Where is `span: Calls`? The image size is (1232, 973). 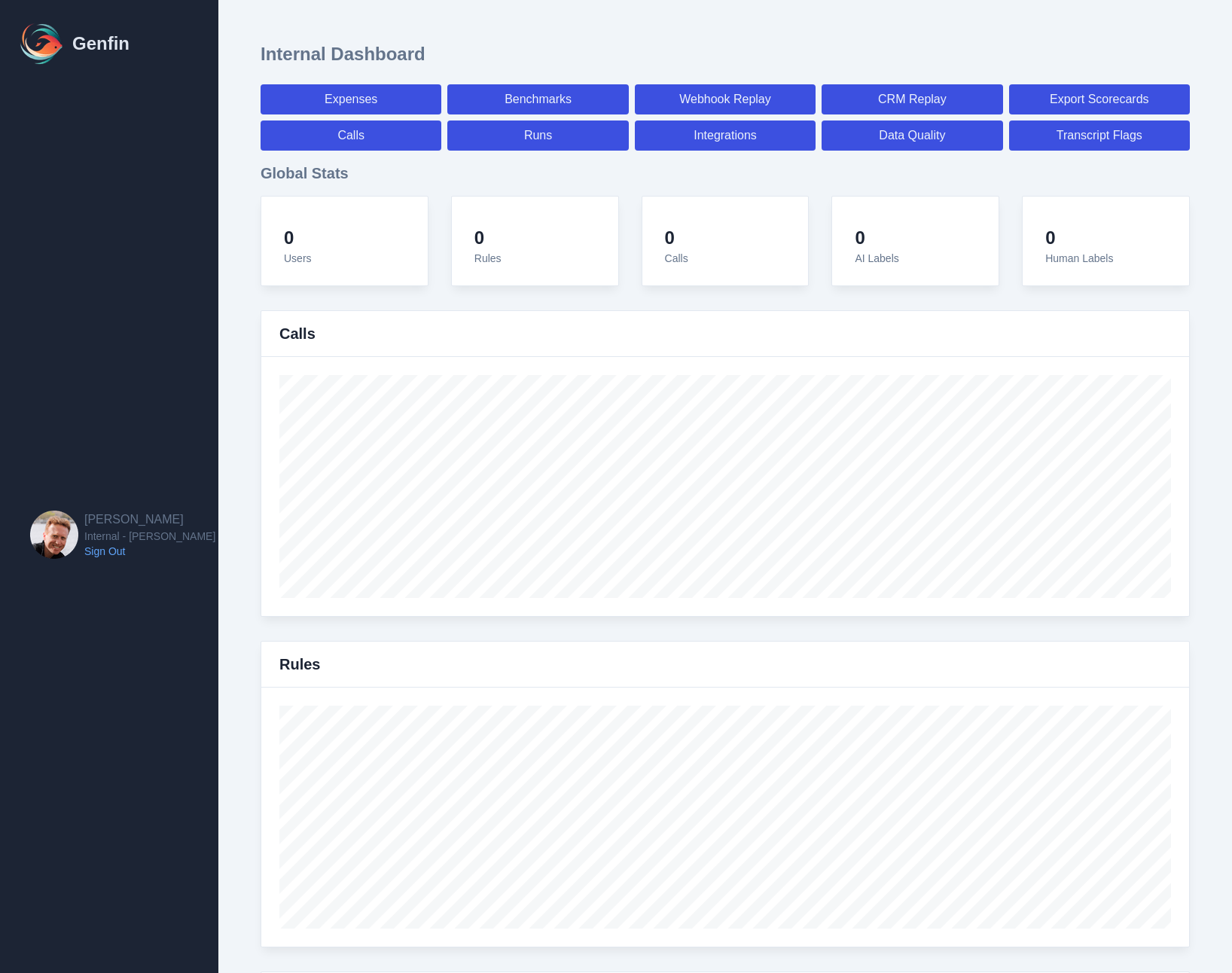
span: Calls is located at coordinates (676, 259).